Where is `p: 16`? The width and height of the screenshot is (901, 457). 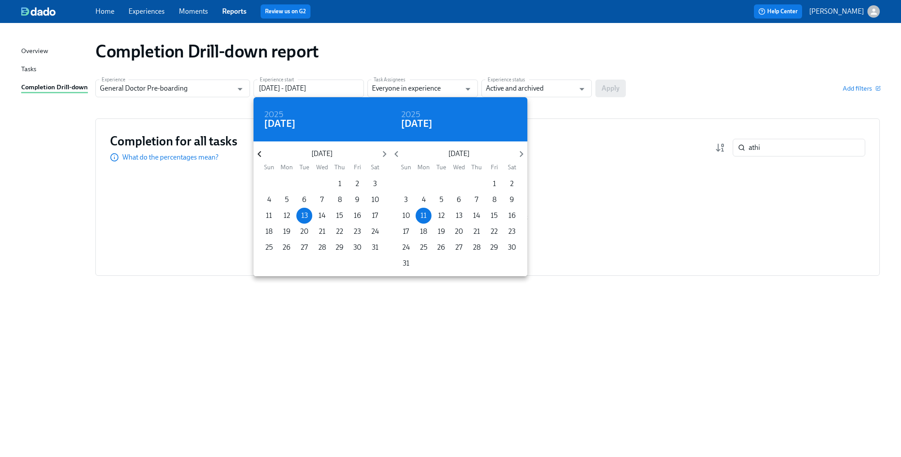 p: 16 is located at coordinates (357, 216).